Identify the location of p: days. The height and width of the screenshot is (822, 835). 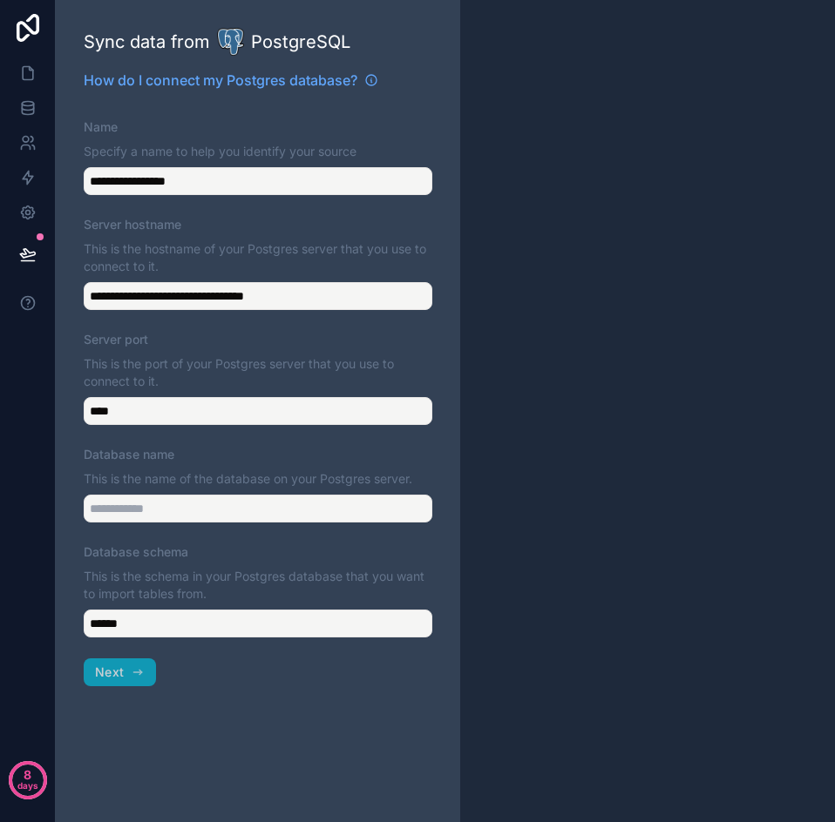
(28, 786).